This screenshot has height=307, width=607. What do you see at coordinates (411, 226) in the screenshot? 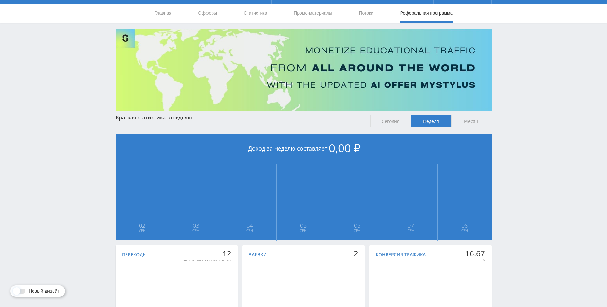
I see `span: 07` at bounding box center [411, 226].